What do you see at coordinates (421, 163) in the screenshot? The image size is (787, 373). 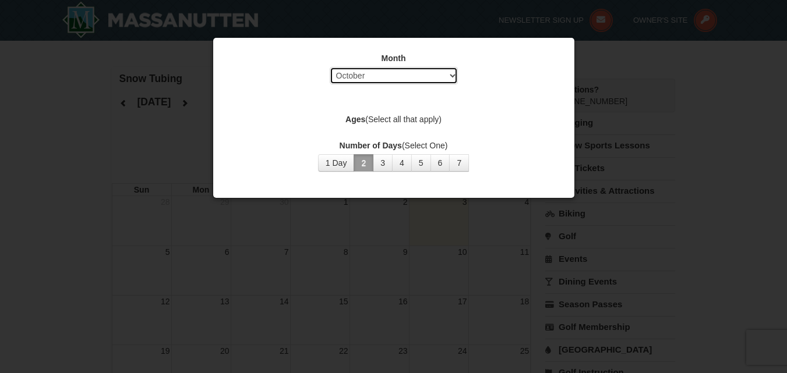 I see `button: 5` at bounding box center [421, 163].